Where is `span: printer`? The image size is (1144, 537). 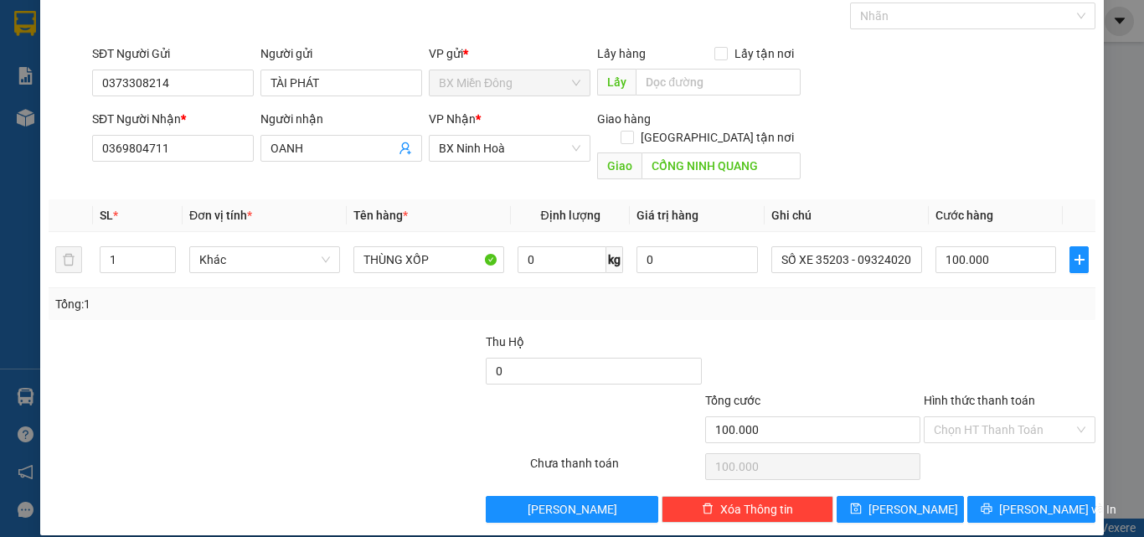
span: printer is located at coordinates (987, 509).